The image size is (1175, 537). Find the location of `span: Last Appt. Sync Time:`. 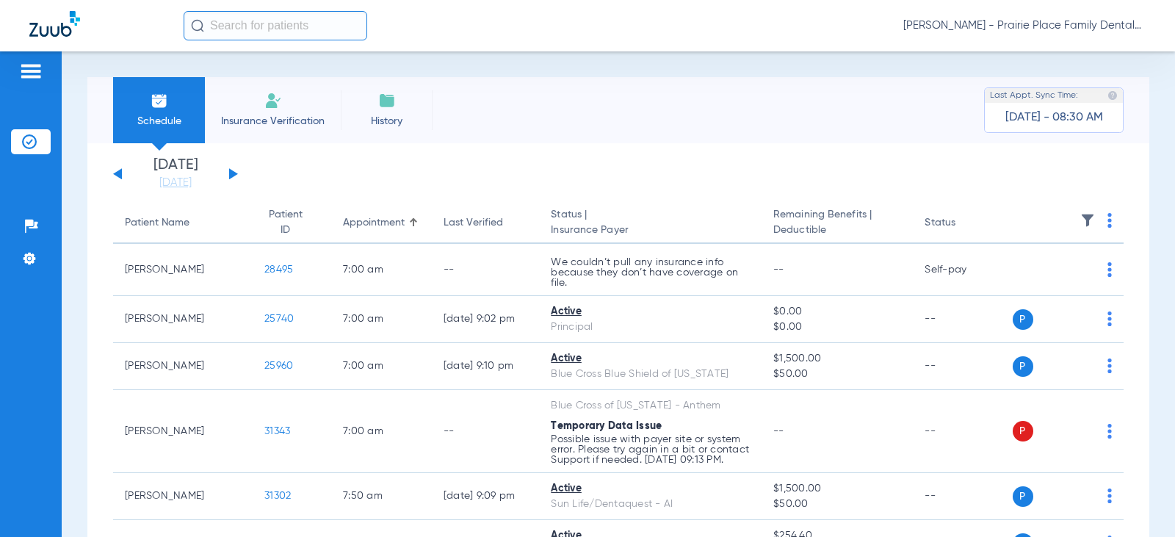

span: Last Appt. Sync Time: is located at coordinates (1034, 95).